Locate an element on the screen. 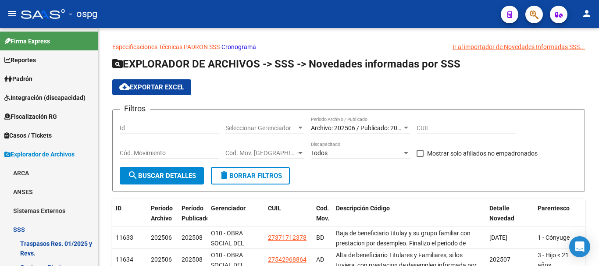  span: EXPLORADOR DE ARCHIVOS -> SSS -> Novedades informadas por SSS is located at coordinates (287, 64).